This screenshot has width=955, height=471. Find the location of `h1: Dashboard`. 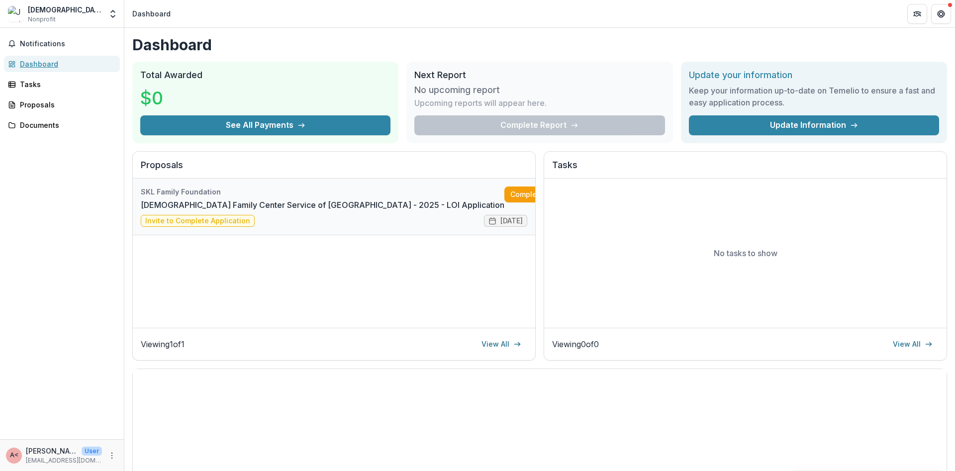

h1: Dashboard is located at coordinates (540, 45).